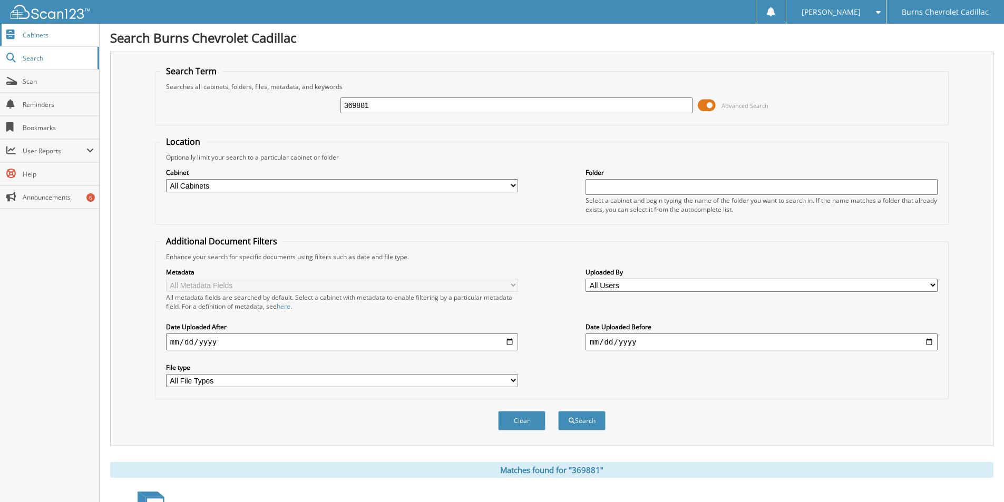 Image resolution: width=1004 pixels, height=502 pixels. What do you see at coordinates (58, 174) in the screenshot?
I see `span: Help` at bounding box center [58, 174].